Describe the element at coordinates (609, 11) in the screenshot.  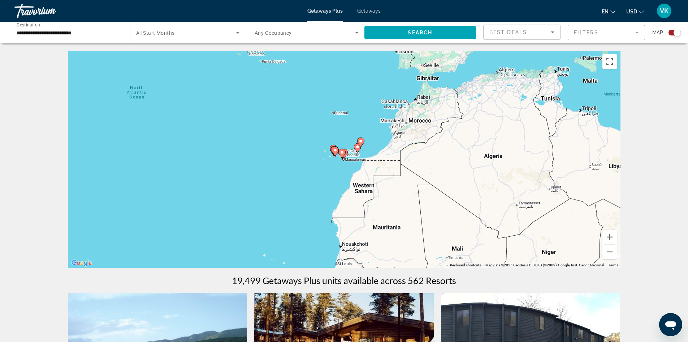
I see `button: Change language` at that location.